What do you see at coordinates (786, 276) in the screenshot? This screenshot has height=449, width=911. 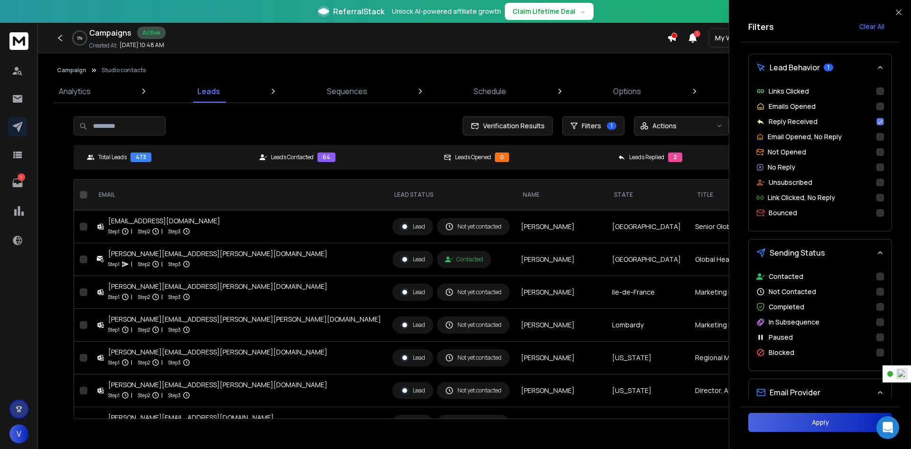 I see `p: Contacted` at bounding box center [786, 276].